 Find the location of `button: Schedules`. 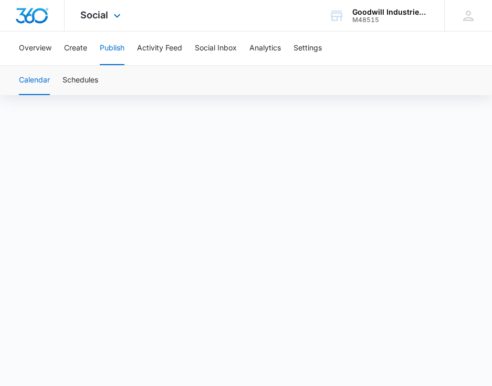

button: Schedules is located at coordinates (80, 80).